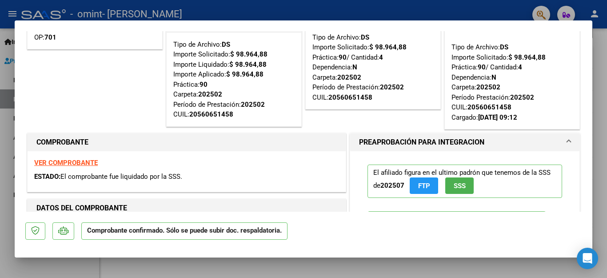 This screenshot has height=278, width=607. I want to click on strong: VER COMPROBANTE, so click(66, 163).